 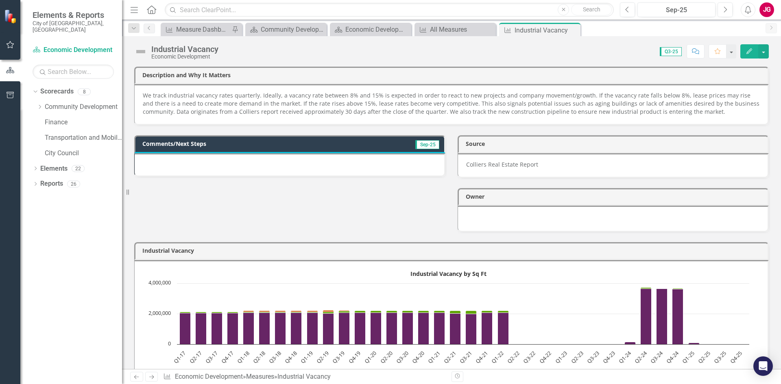 What do you see at coordinates (370, 357) in the screenshot?
I see `text: Q1-20` at bounding box center [370, 357].